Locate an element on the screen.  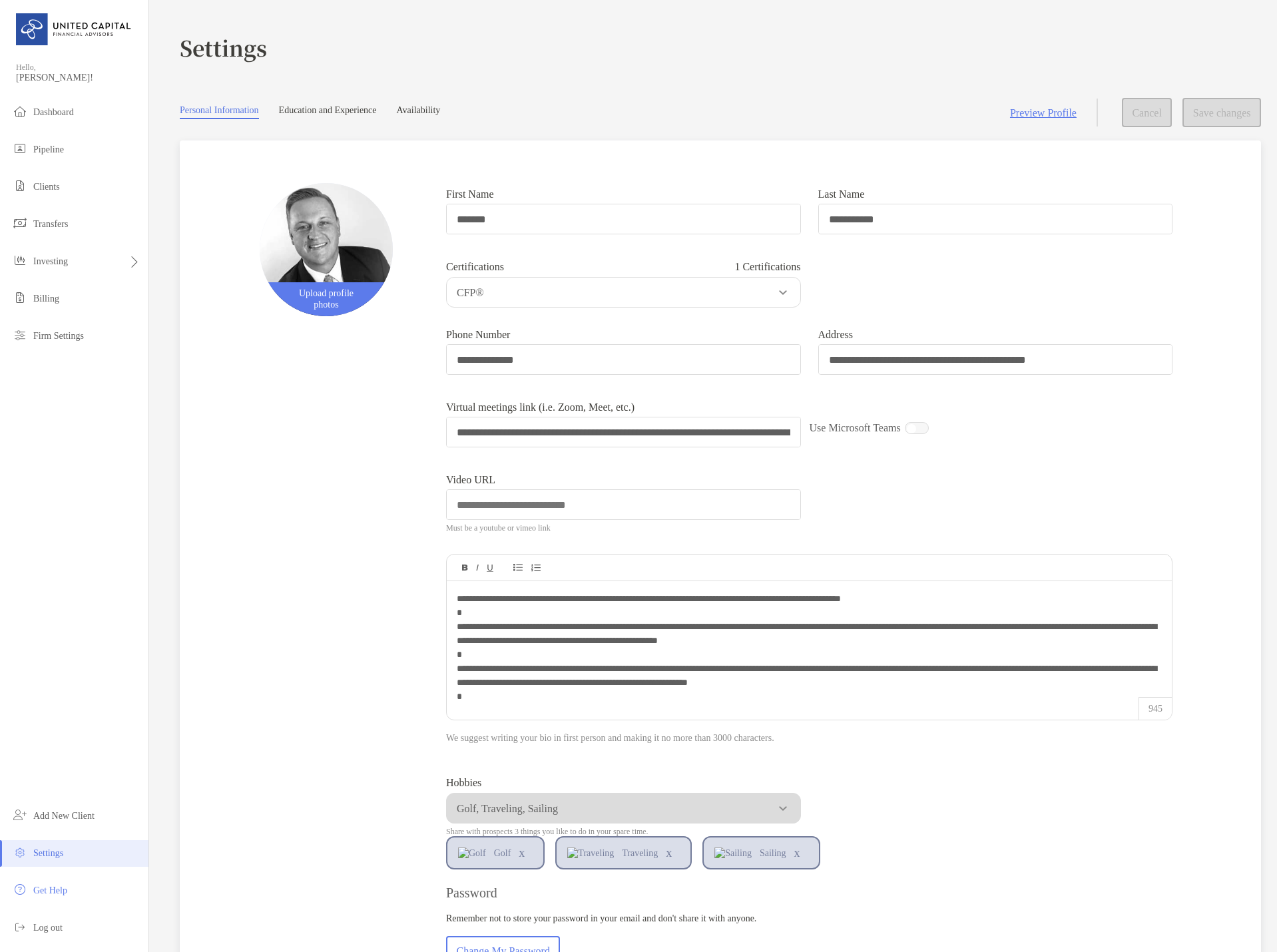
span: Add New Client is located at coordinates (64, 815).